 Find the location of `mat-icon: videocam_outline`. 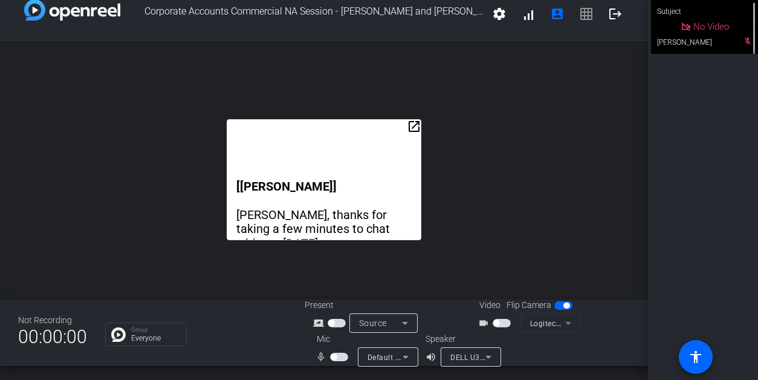

mat-icon: videocam_outline is located at coordinates (485, 323).